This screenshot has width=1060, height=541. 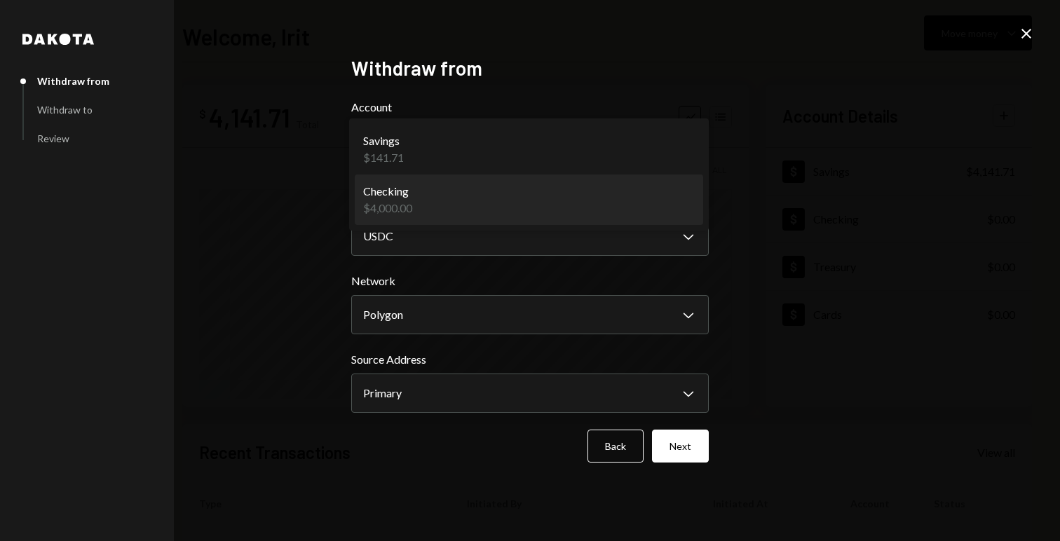 What do you see at coordinates (680, 446) in the screenshot?
I see `button: Next` at bounding box center [680, 446].